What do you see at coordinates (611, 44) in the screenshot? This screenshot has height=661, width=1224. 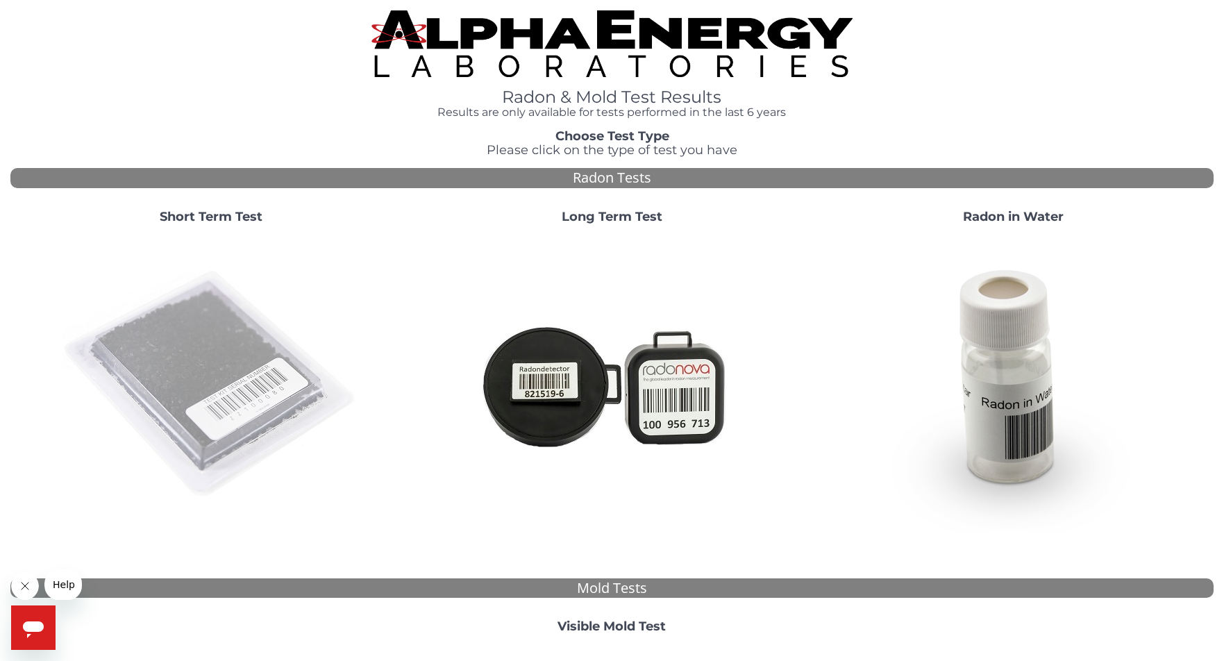 I see `img: TightCrop.jpg` at bounding box center [611, 44].